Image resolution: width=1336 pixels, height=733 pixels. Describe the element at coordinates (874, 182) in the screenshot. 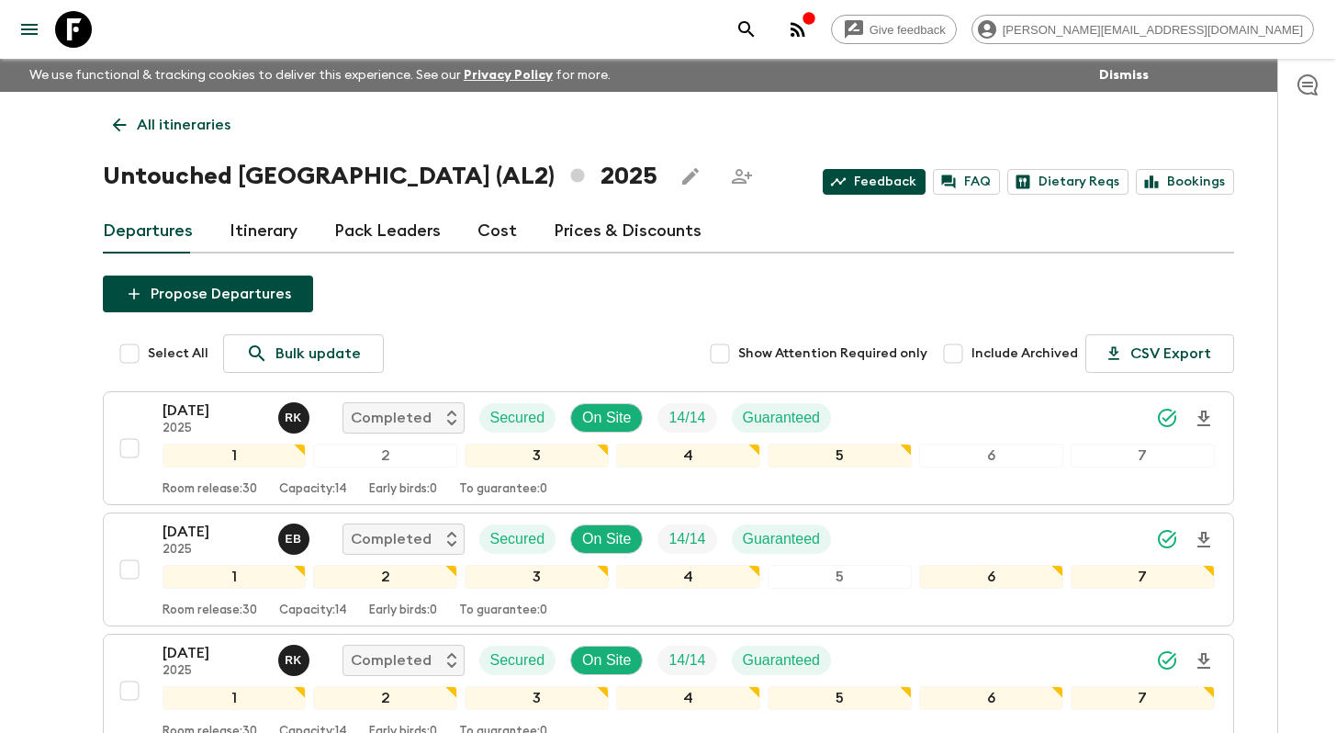

I see `a: Feedback` at that location.